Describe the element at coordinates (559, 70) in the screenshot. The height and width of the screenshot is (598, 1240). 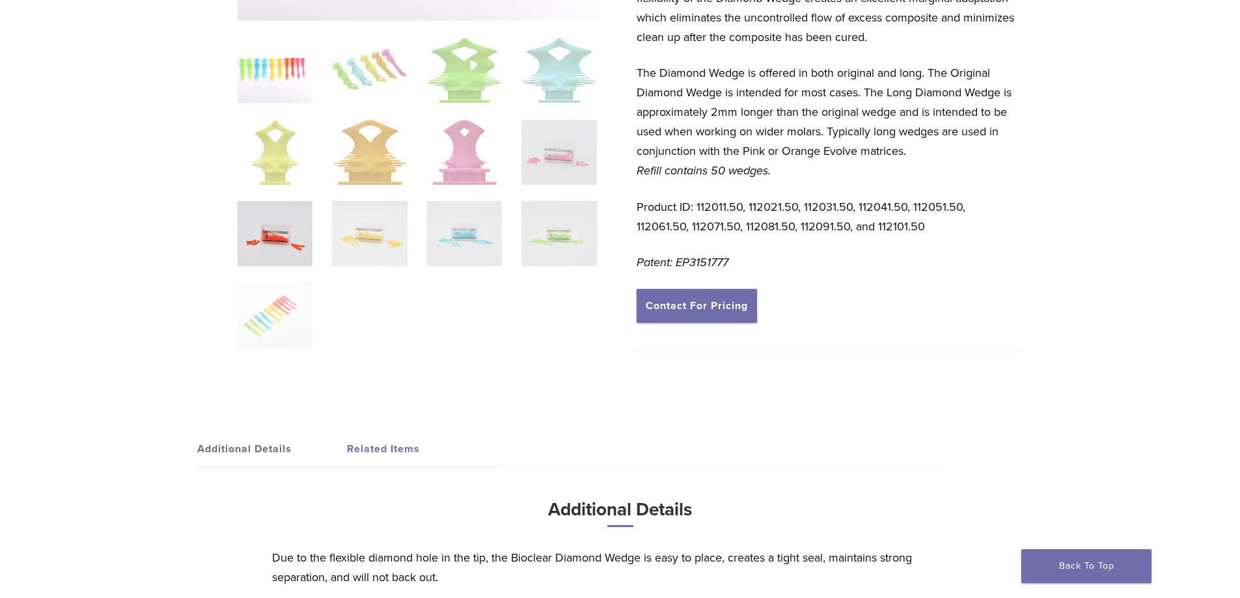
I see `img: Diamond Wedge and Long Diamond Wedge - Image 4` at that location.